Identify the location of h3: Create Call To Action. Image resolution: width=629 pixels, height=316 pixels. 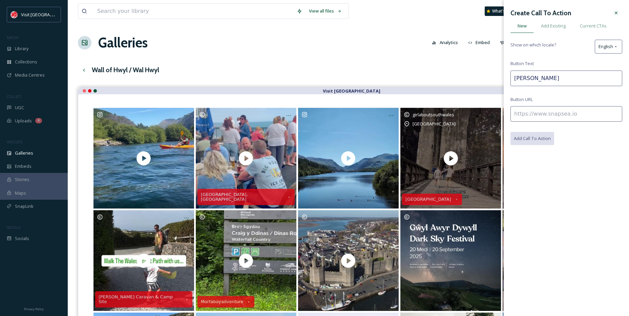
(541, 13).